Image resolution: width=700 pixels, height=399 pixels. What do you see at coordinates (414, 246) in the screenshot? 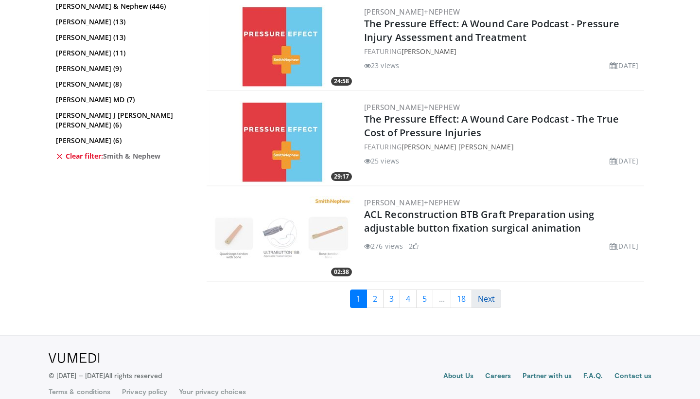
I see `li: 2` at bounding box center [414, 246].